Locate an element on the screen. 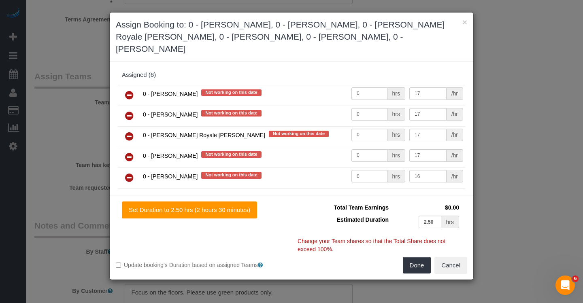 The height and width of the screenshot is (303, 583). button: Done is located at coordinates (417, 266).